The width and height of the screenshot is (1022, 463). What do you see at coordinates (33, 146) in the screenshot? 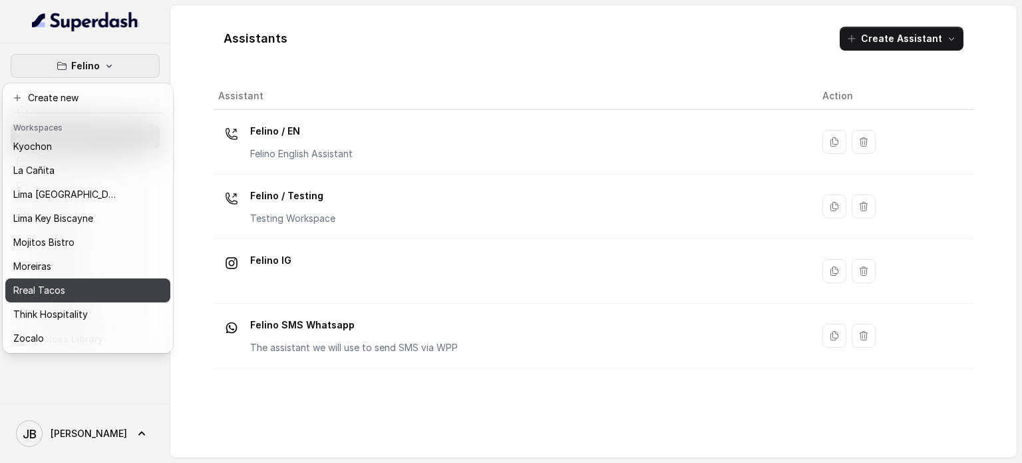
I see `p: Kyochon` at bounding box center [33, 146].